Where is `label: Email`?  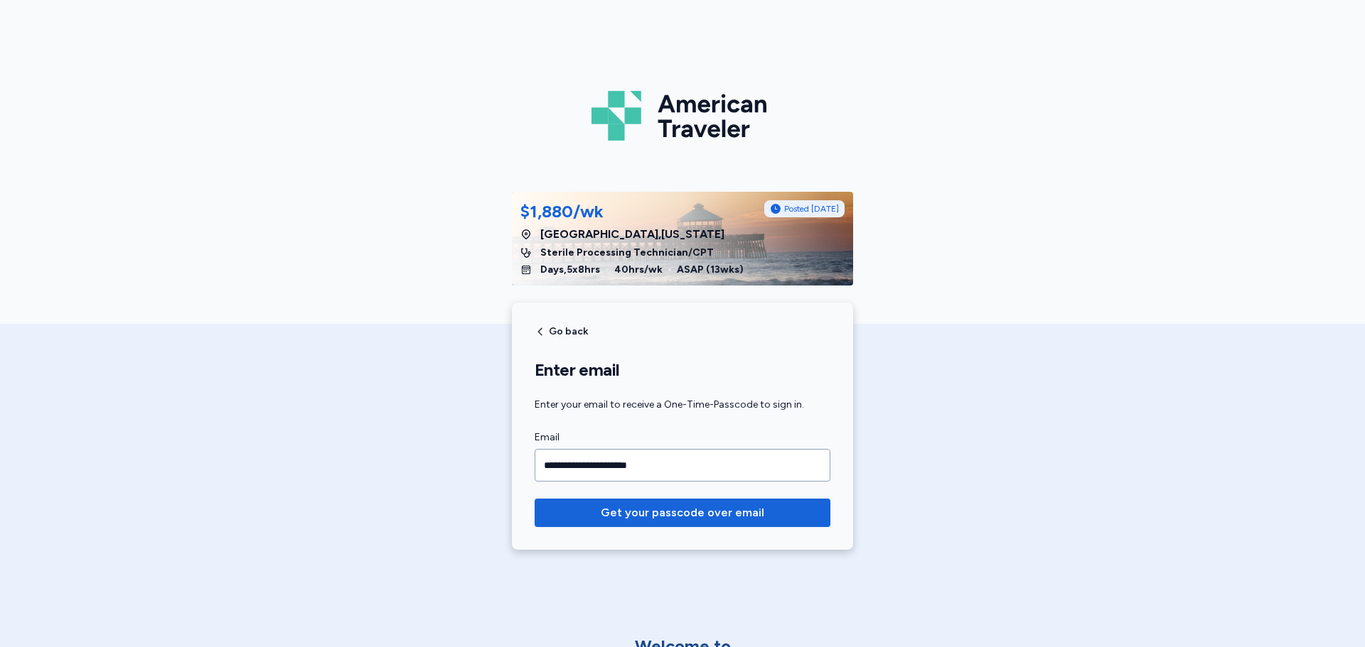
label: Email is located at coordinates (682, 438).